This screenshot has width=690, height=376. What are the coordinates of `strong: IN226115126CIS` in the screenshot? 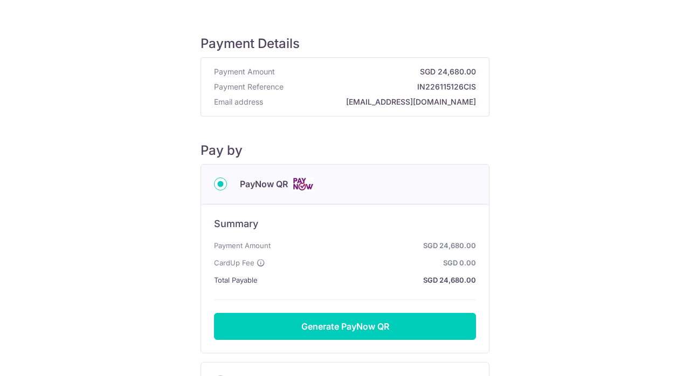 It's located at (382, 87).